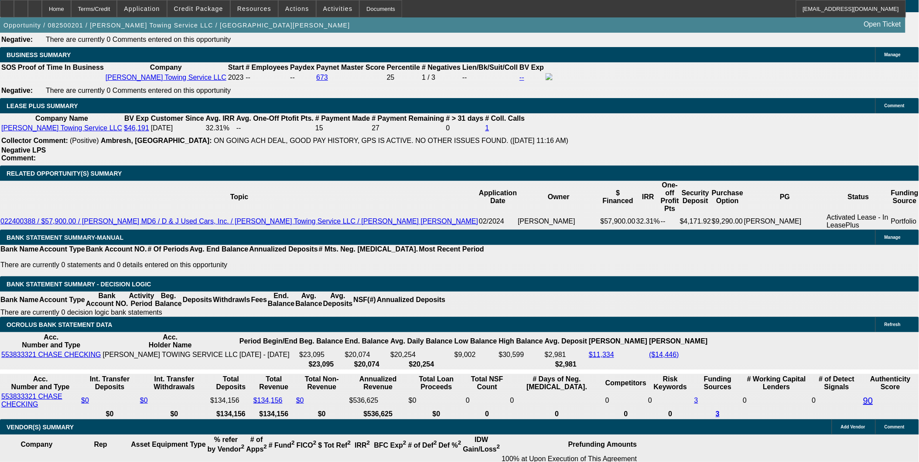 The image size is (919, 462). Describe the element at coordinates (498, 222) in the screenshot. I see `td: 02/2024` at that location.